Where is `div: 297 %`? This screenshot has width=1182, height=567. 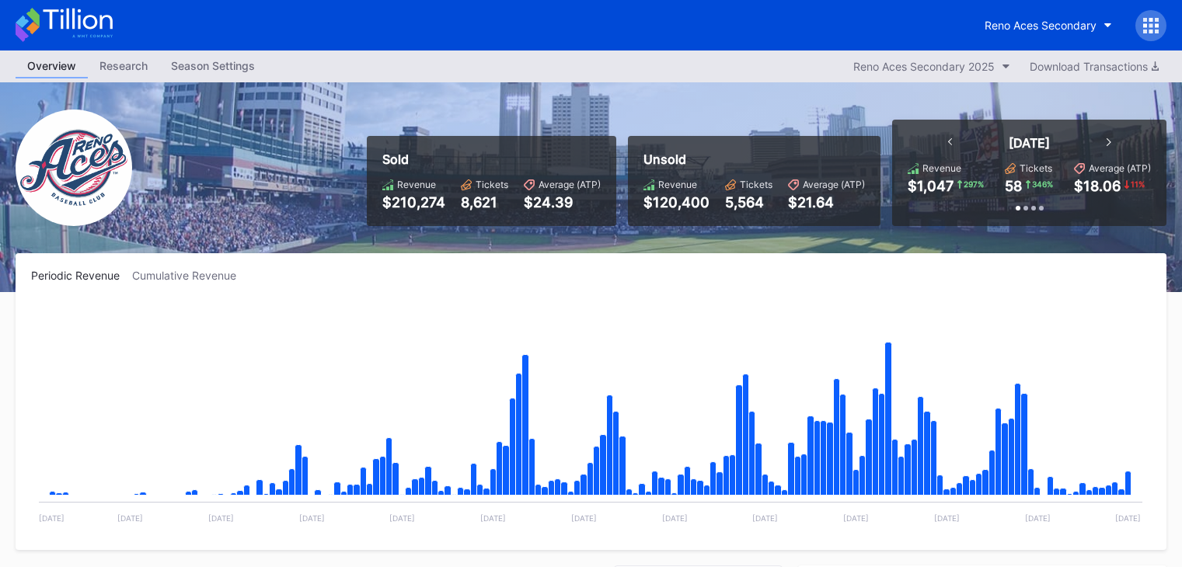
div: 297 % is located at coordinates (974, 184).